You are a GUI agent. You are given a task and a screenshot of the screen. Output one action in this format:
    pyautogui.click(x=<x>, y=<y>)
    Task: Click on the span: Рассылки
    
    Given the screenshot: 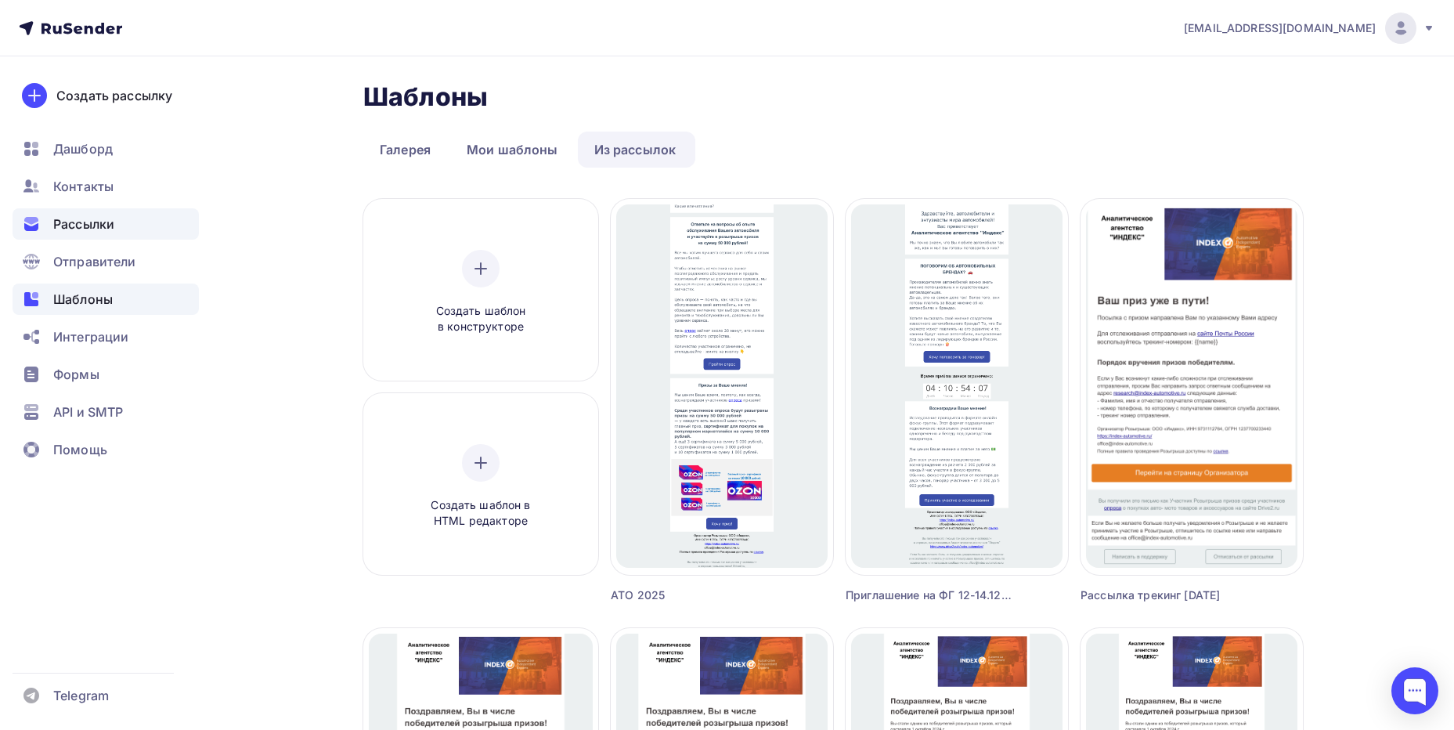 What is the action you would take?
    pyautogui.click(x=84, y=224)
    